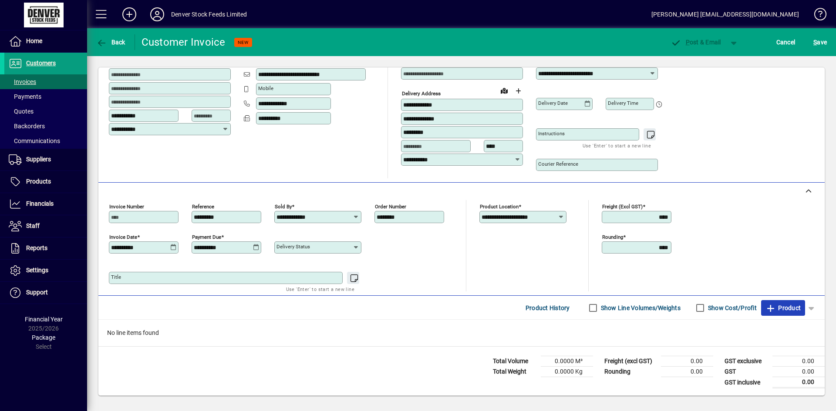 Image resolution: width=836 pixels, height=411 pixels. I want to click on span: Support, so click(37, 293).